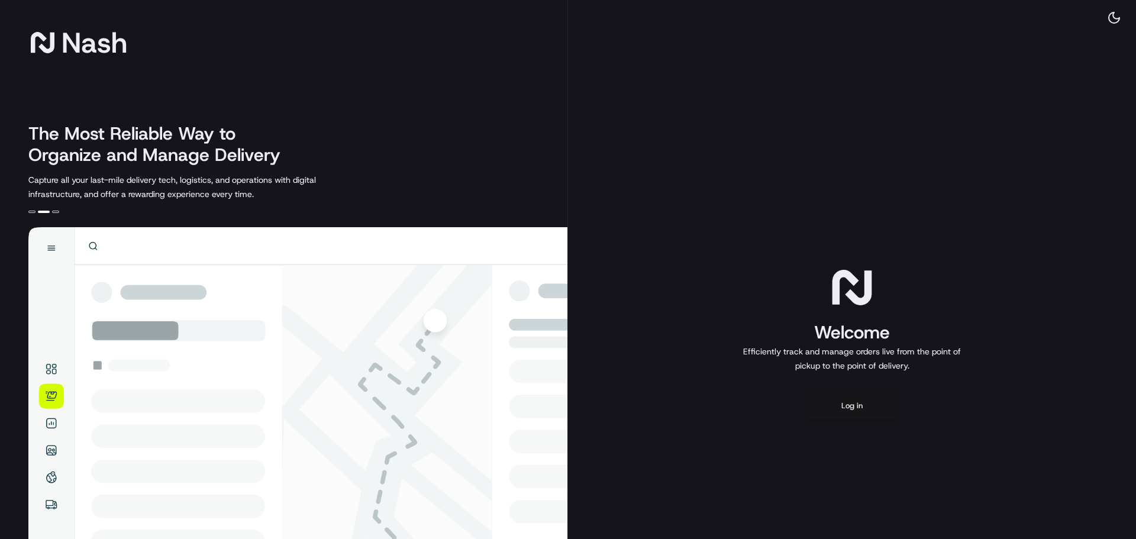  I want to click on p: Efficiently track and manage orders live from the point of pickup to the point of delivery., so click(852, 359).